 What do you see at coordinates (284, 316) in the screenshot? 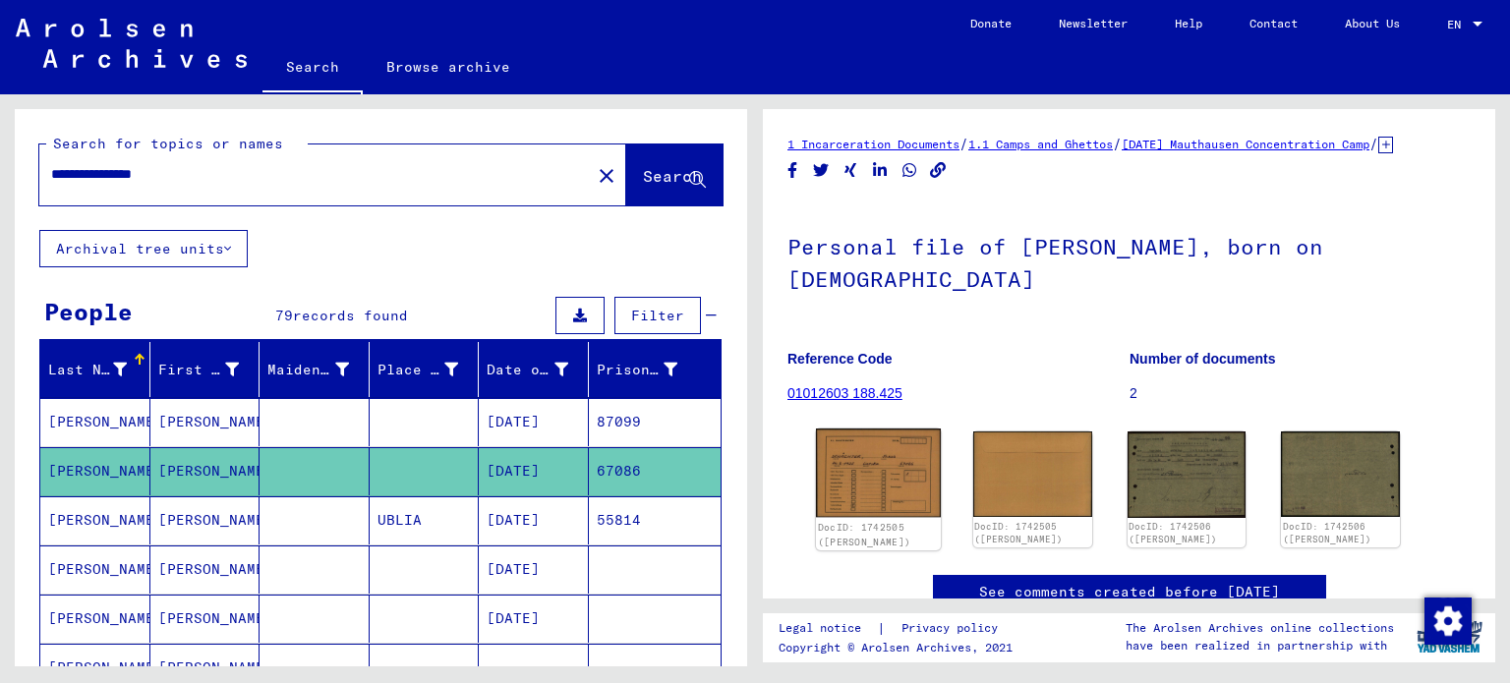
I see `span: 79` at bounding box center [284, 316].